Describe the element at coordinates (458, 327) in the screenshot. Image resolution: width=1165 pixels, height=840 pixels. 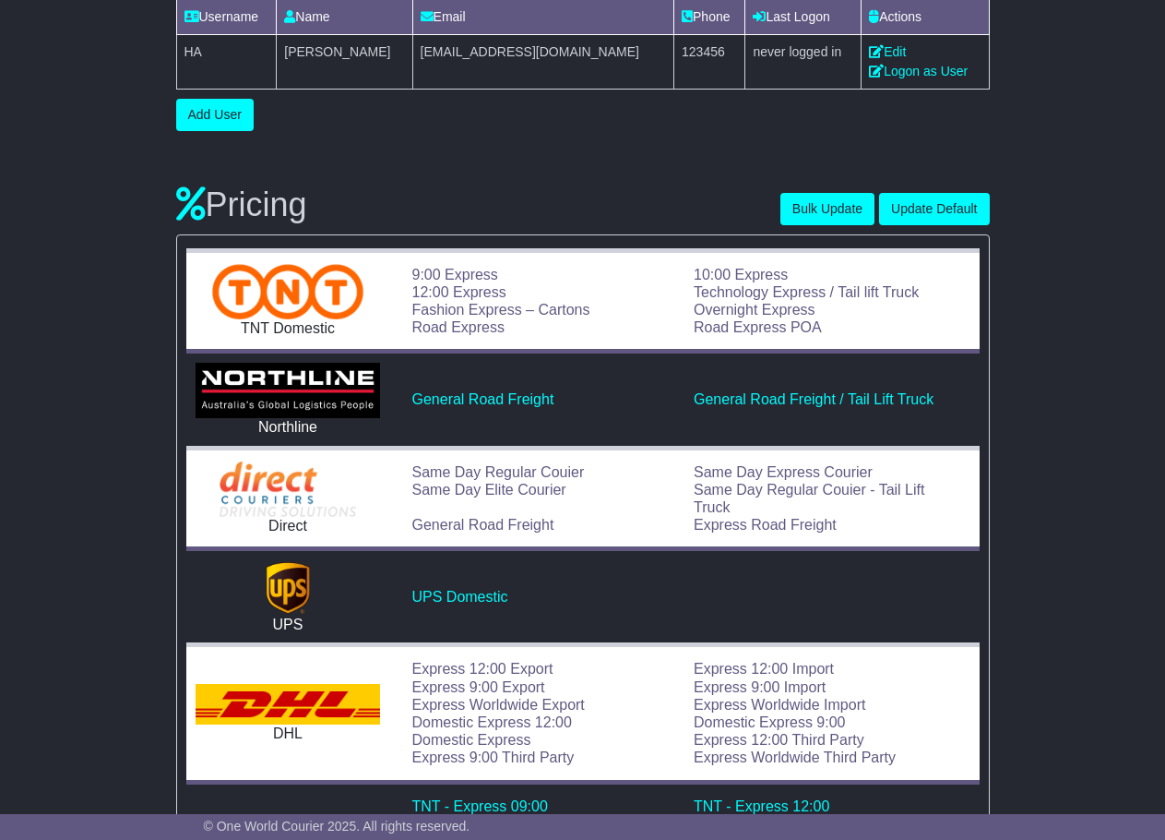
I see `a: Road Express` at that location.